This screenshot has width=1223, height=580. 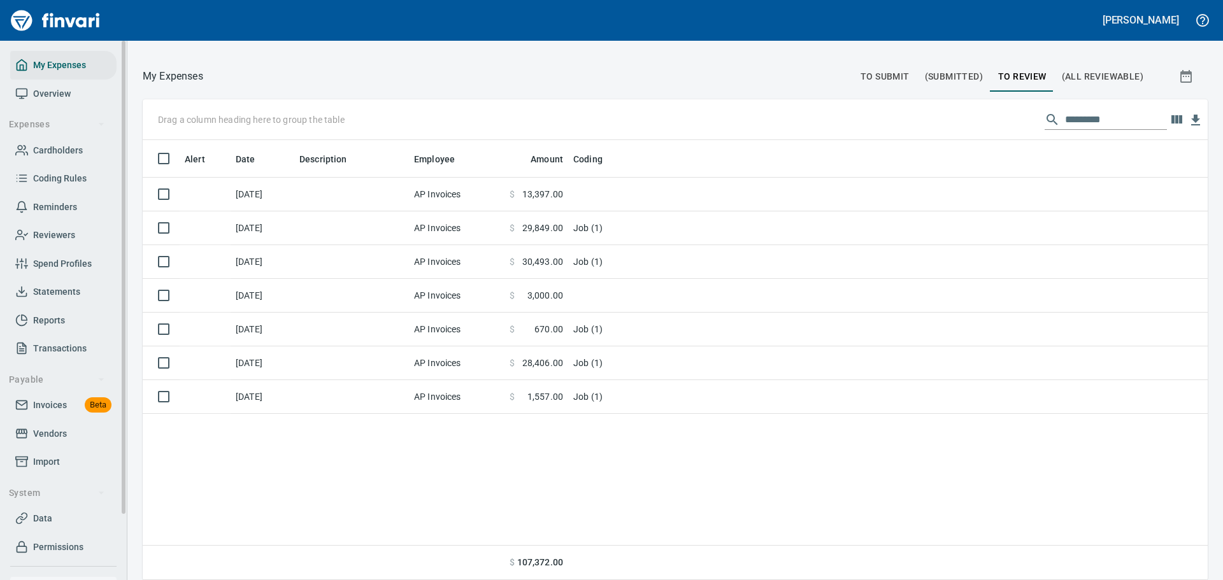 What do you see at coordinates (549, 329) in the screenshot?
I see `span: 670.00` at bounding box center [549, 329].